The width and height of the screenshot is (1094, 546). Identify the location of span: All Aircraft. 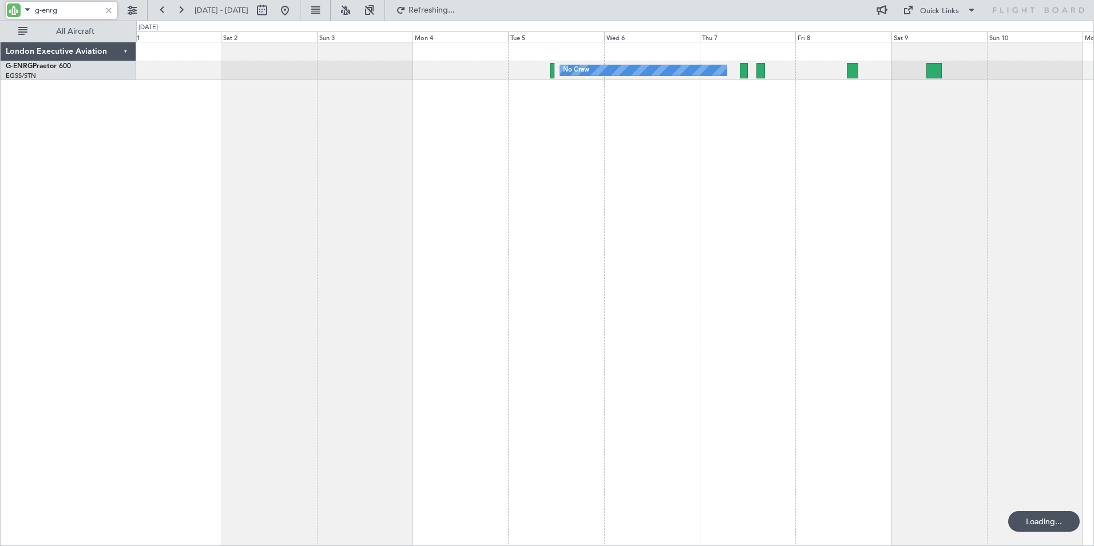
(75, 31).